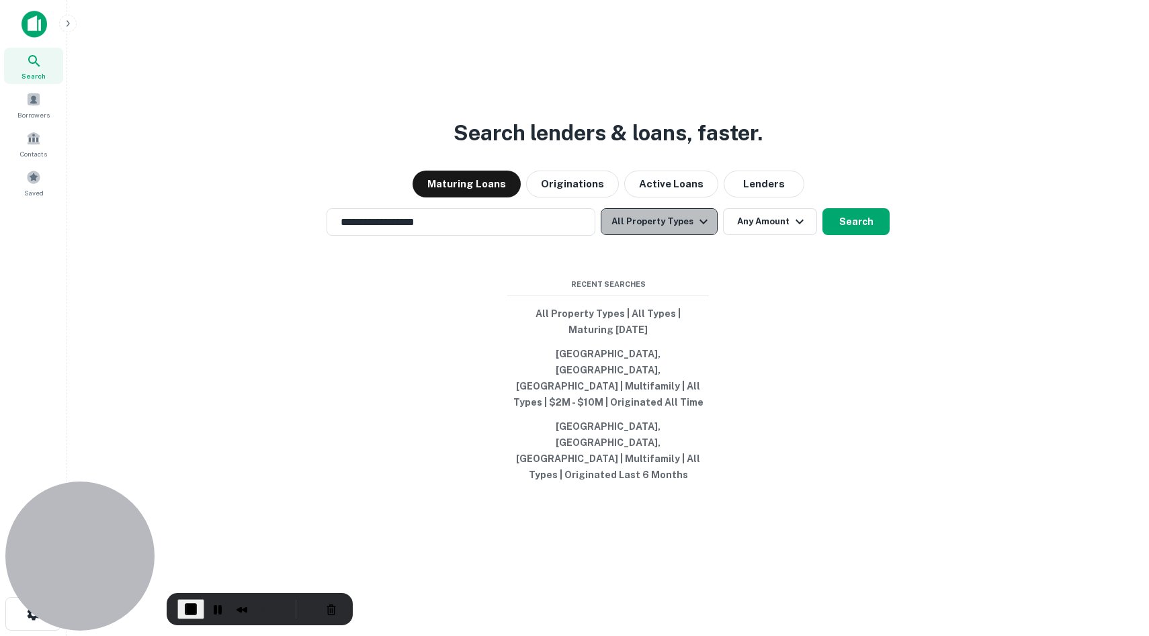  Describe the element at coordinates (1115, 561) in the screenshot. I see `div: Chat Widget` at that location.